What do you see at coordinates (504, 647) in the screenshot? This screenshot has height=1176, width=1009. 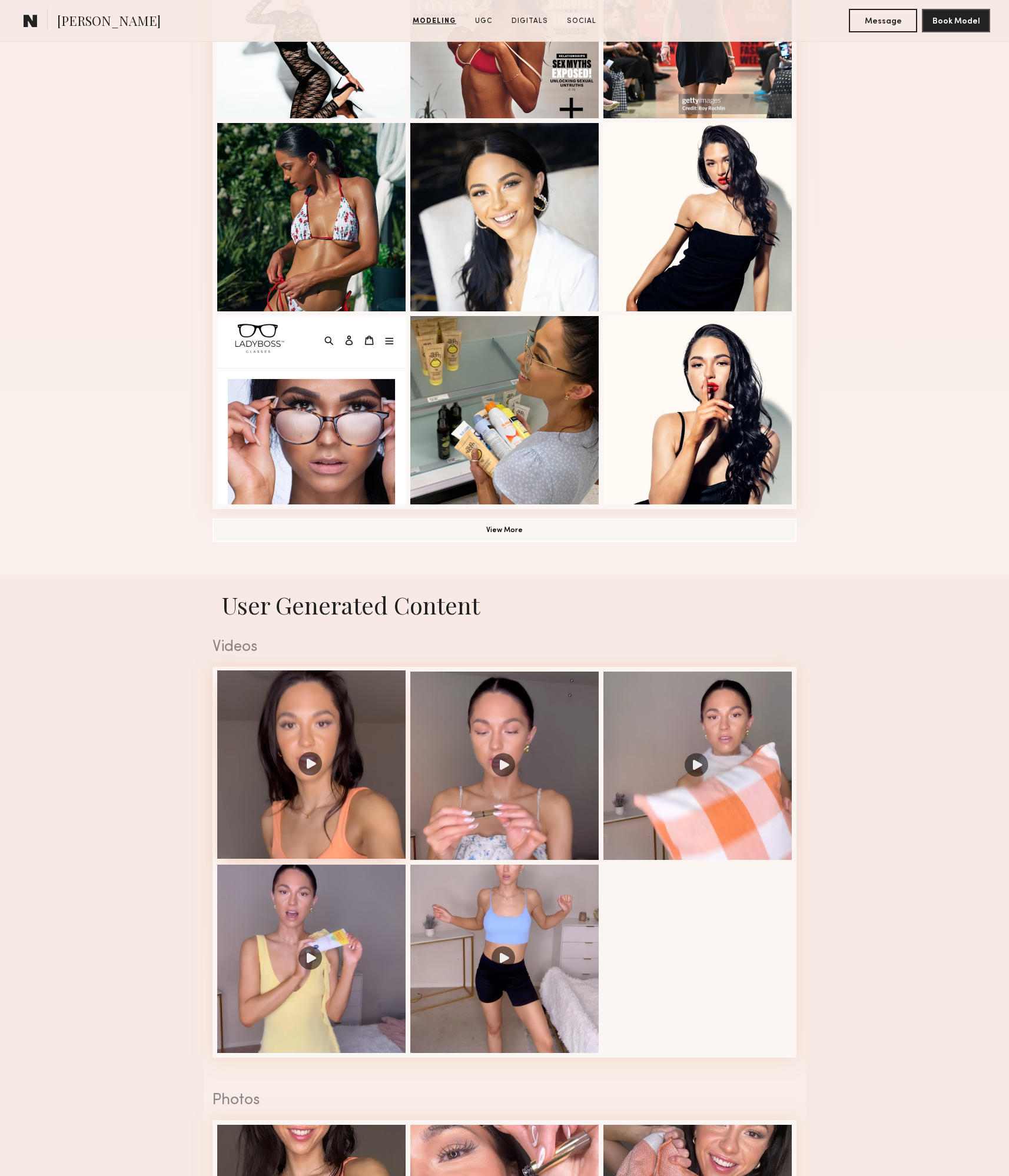 I see `div: Videos` at bounding box center [504, 647].